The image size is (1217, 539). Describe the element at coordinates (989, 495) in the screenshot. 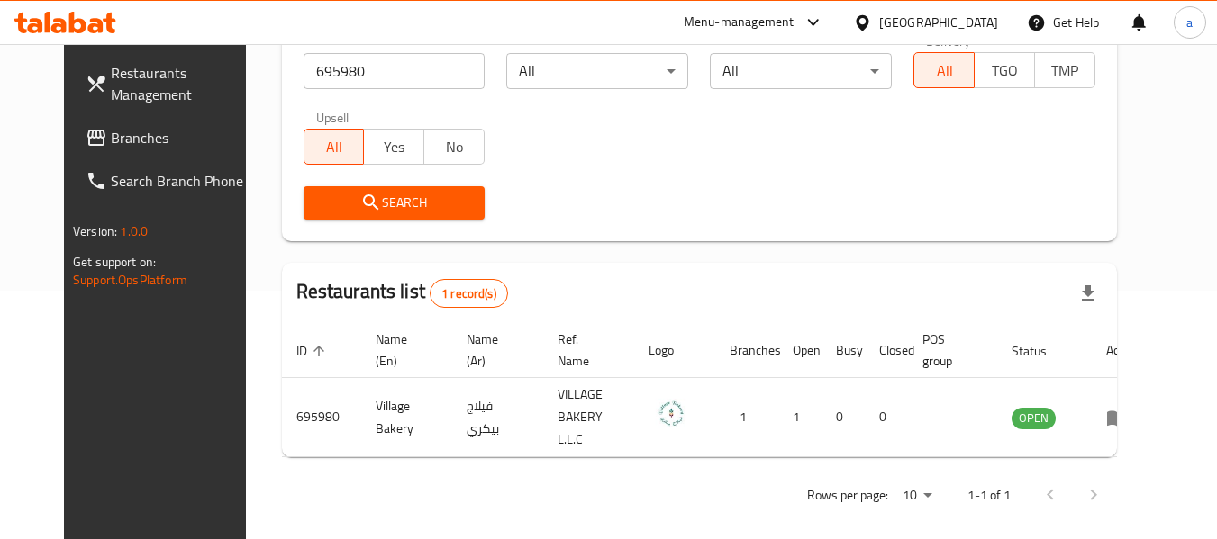

I see `p: 1-1 of 1` at that location.